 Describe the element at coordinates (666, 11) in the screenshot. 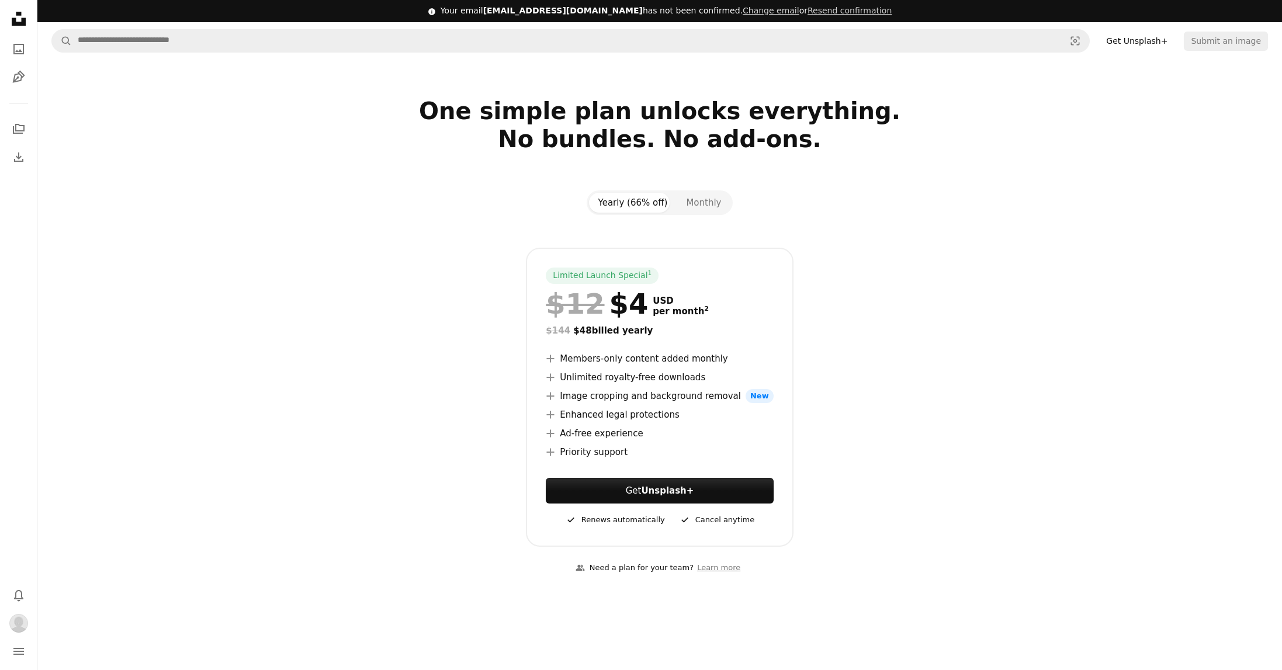

I see `div: Your email has not been confirmed.` at that location.